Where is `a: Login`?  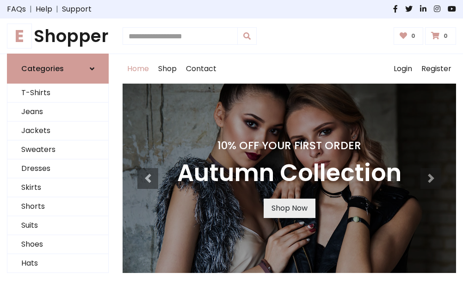
a: Login is located at coordinates (403, 69).